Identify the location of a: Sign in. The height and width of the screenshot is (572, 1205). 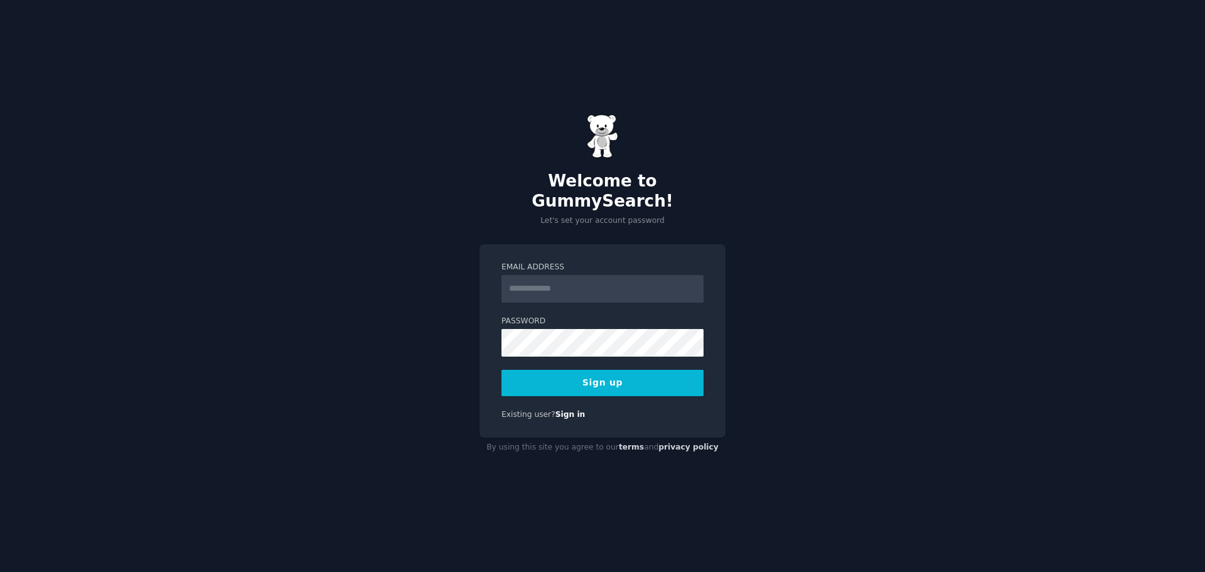
(571, 414).